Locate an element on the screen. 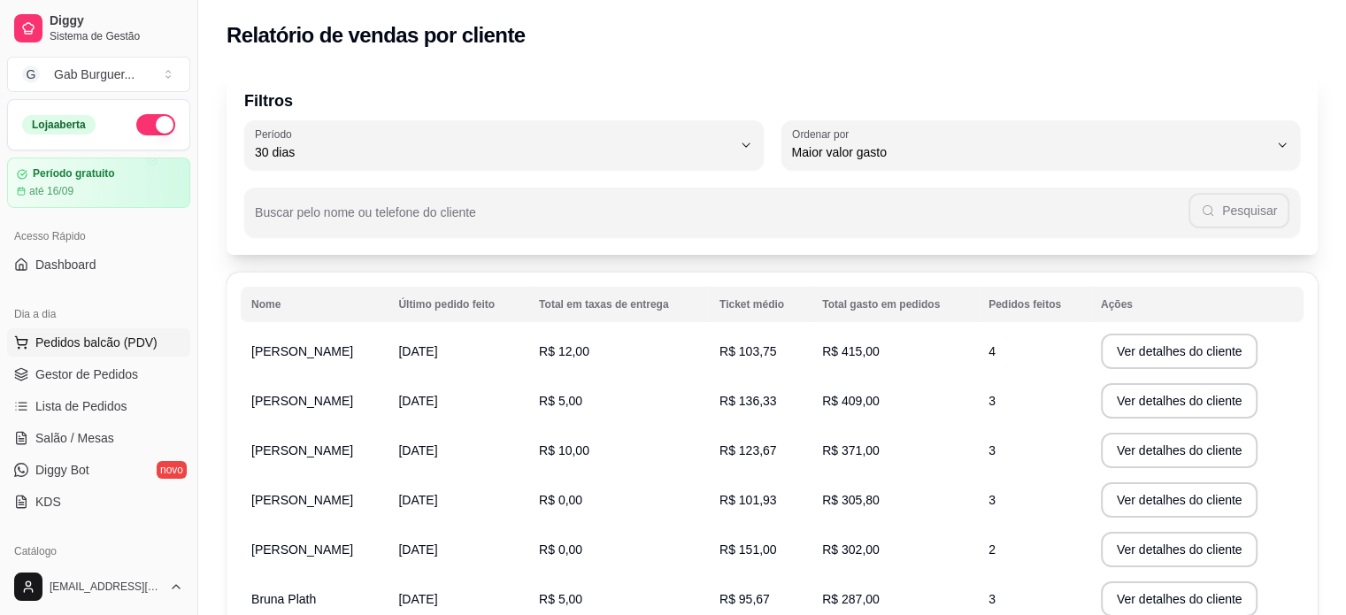 This screenshot has height=615, width=1346. span: R$ 95,67 is located at coordinates (744, 599).